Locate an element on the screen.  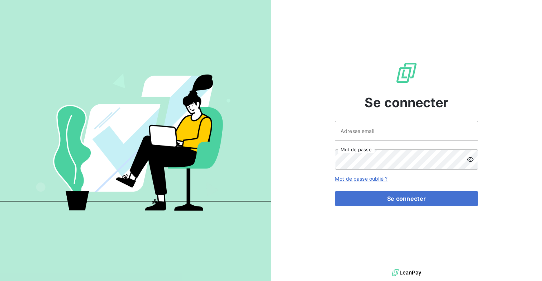
span: Se connecter is located at coordinates (407, 103).